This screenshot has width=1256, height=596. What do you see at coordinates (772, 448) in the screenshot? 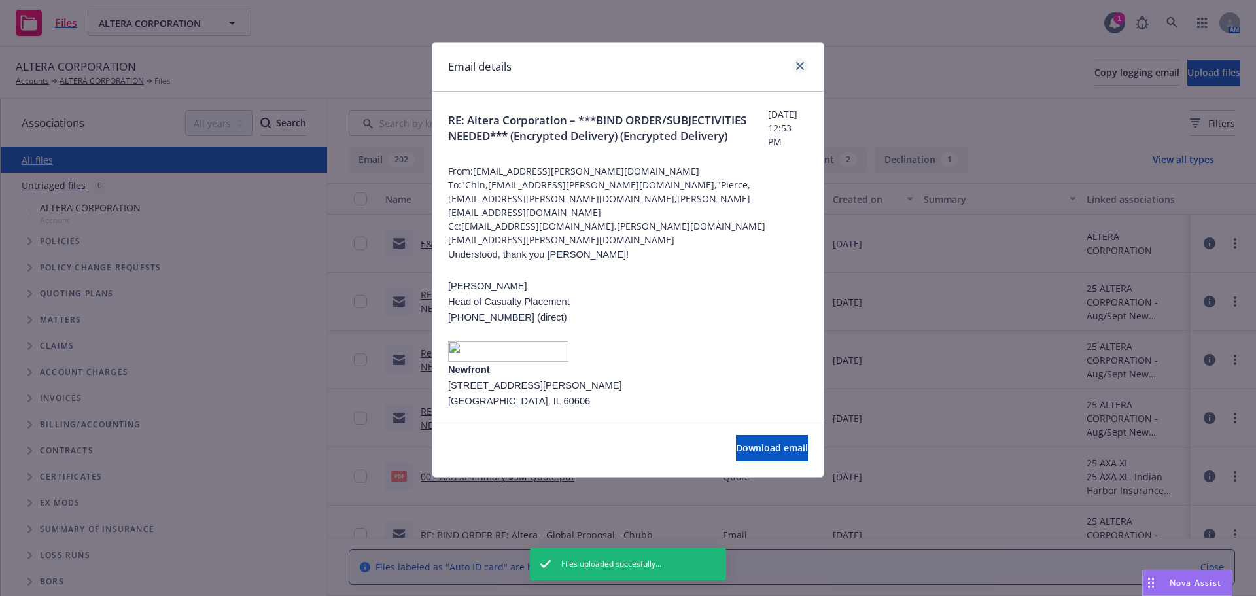
I see `button: Download email` at bounding box center [772, 448].